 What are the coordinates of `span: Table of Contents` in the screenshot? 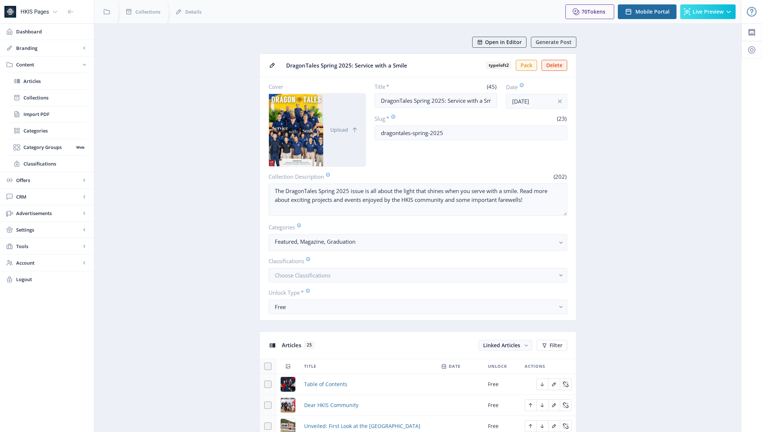 It's located at (326, 384).